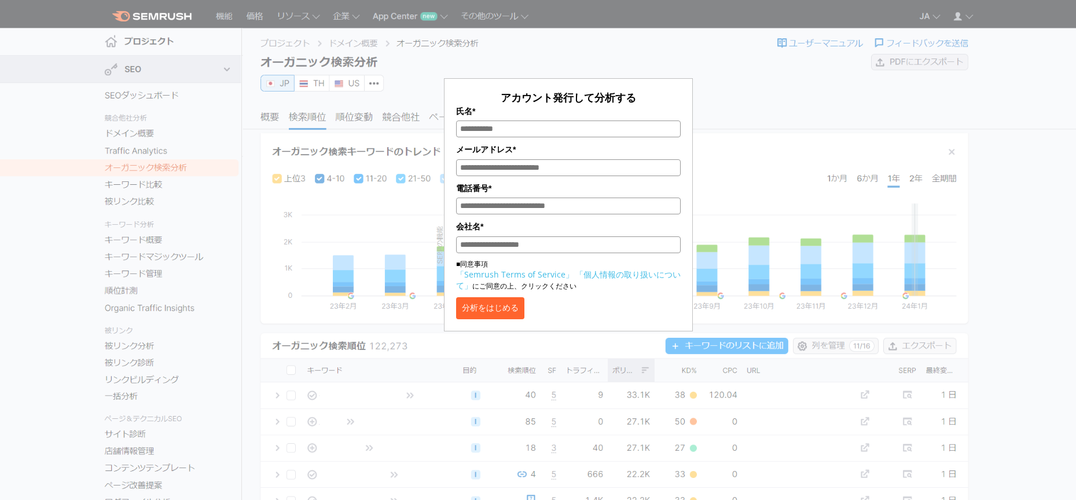 This screenshot has height=500, width=1076. I want to click on a: 「個人情報の取り扱いについて」, so click(569, 280).